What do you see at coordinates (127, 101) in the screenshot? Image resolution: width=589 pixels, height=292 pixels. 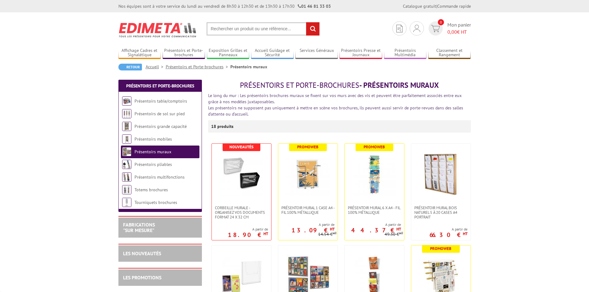 I see `img: Présentoirs table/comptoirs` at bounding box center [127, 101].